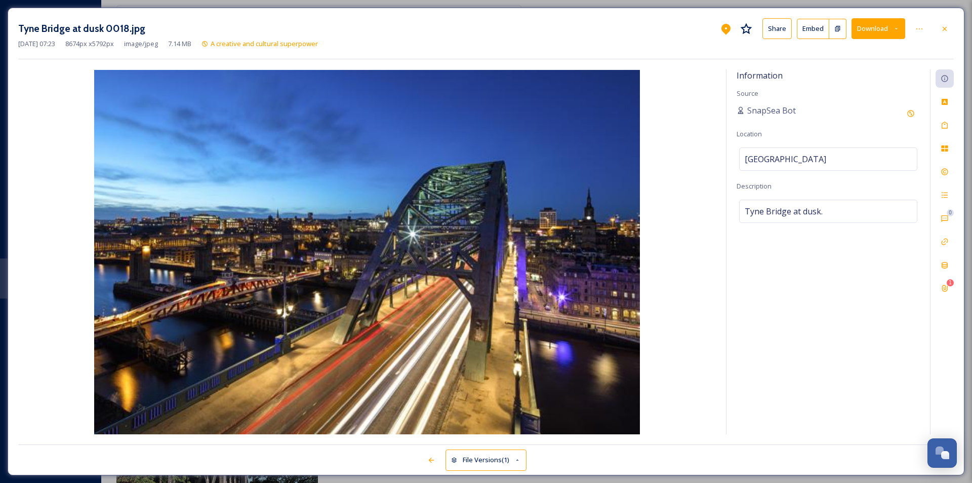 The width and height of the screenshot is (972, 483). I want to click on span: image/jpeg, so click(141, 44).